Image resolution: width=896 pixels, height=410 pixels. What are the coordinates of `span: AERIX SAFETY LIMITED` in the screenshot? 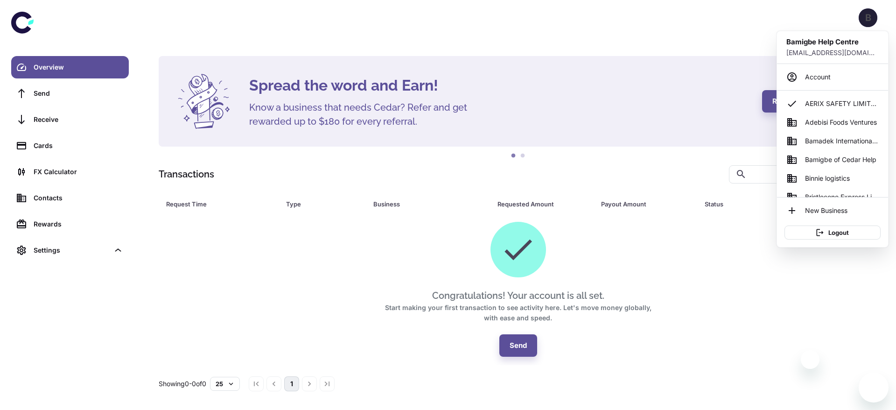 It's located at (842, 104).